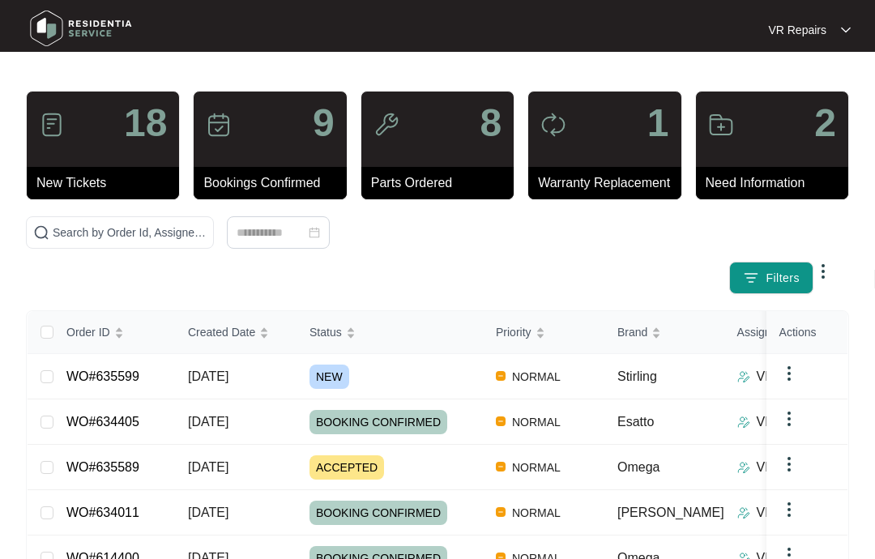 The width and height of the screenshot is (875, 559). I want to click on input: Search by Order Id, Assignee Name, Customer Name, Brand and Model, so click(130, 233).